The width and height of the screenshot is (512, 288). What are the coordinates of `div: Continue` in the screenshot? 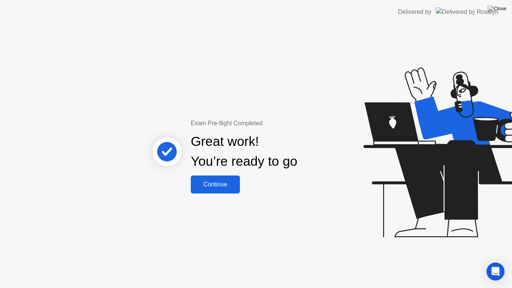 It's located at (215, 184).